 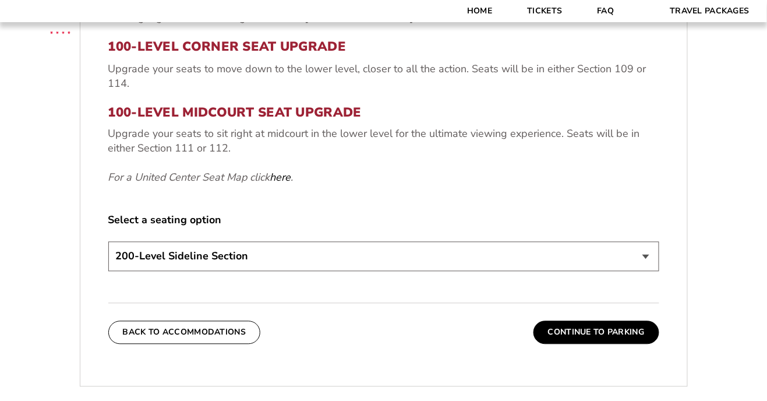 I want to click on p: Upgrade your seats to sit right at midcourt in the lower level for the ultimate viewing experienc..., so click(x=384, y=142).